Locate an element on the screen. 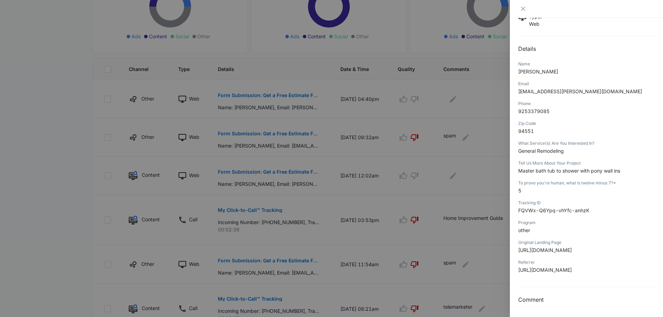 The width and height of the screenshot is (663, 317). div: Email is located at coordinates (586, 84).